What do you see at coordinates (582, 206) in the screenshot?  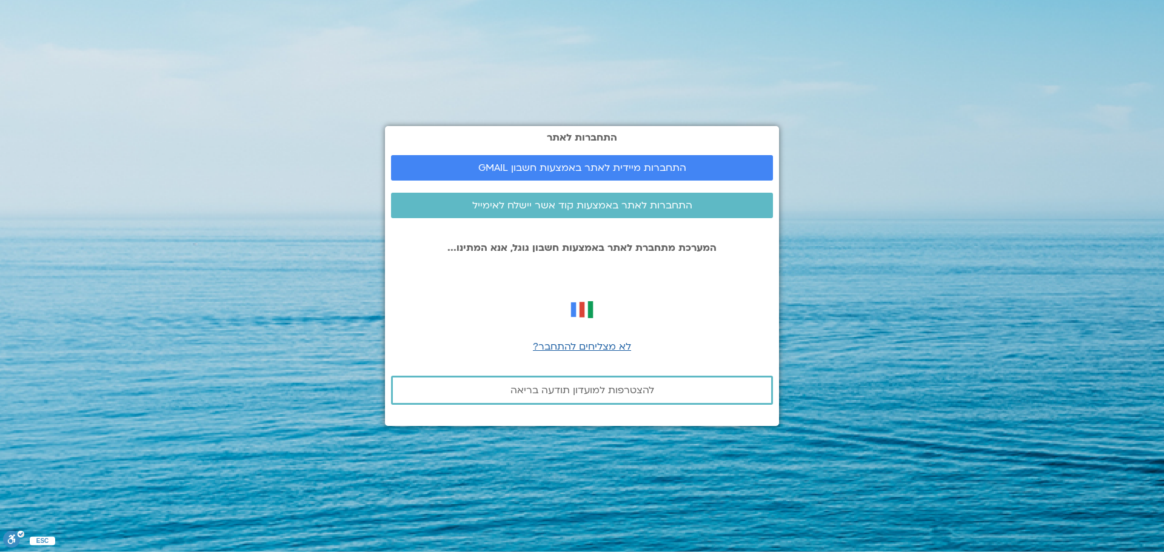 I see `span: התחברות לאתר באמצעות קוד אשר יישלח לאימייל` at bounding box center [582, 206].